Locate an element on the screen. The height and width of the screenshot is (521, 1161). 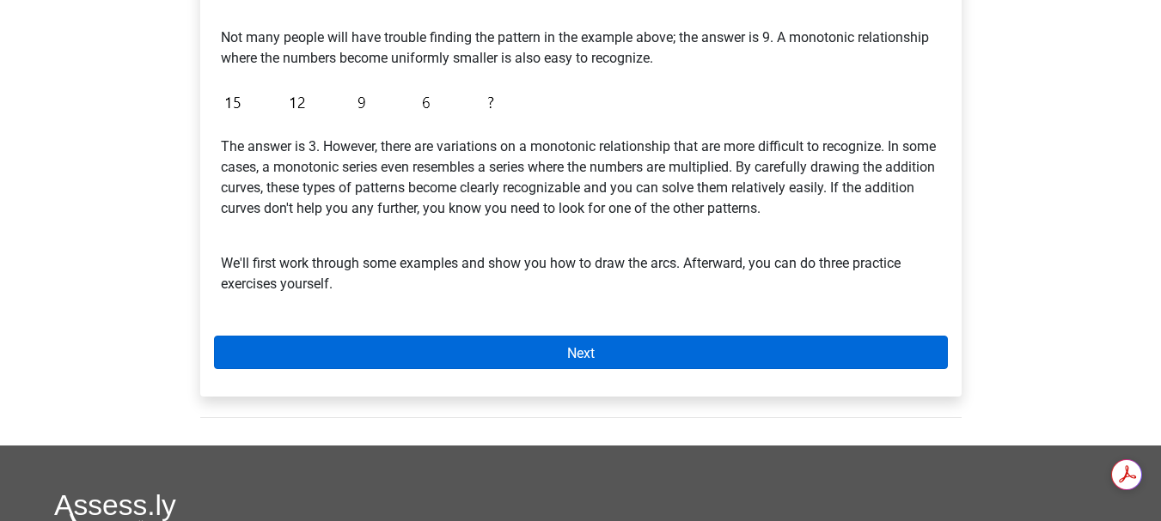
font: The answer is 3. However, there are variations on a monotonic relationship that are more difficul... is located at coordinates (578, 177).